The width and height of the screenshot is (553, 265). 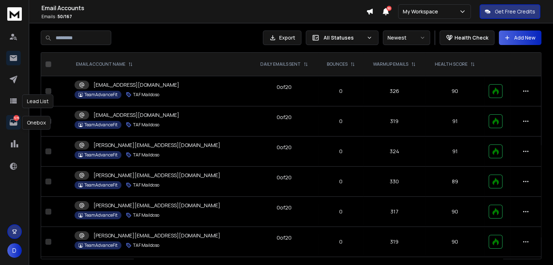 What do you see at coordinates (280, 64) in the screenshot?
I see `p: DAILY EMAILS SENT` at bounding box center [280, 64].